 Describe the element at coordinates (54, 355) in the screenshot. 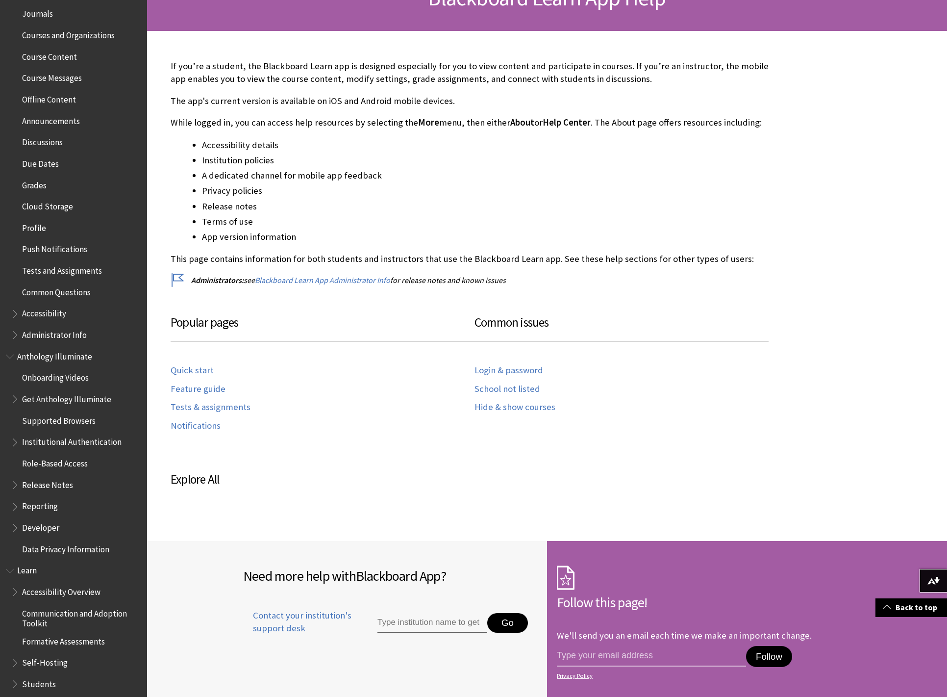

I see `span: Anthology Illuminate` at that location.